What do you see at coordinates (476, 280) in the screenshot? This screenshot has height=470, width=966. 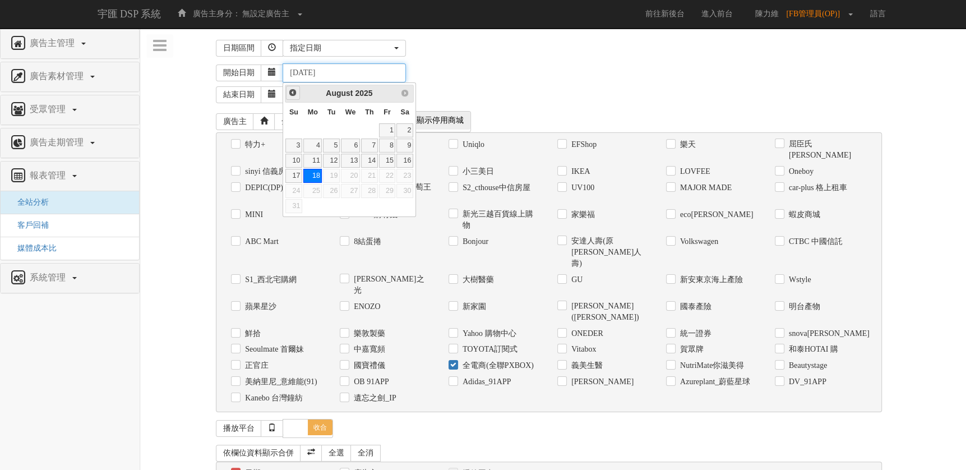 I see `label: 大樹醫藥` at bounding box center [476, 280].